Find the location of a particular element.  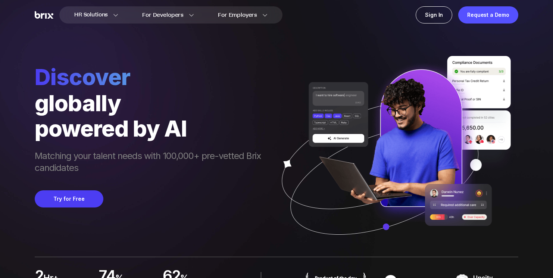

span: Discover is located at coordinates (151, 77).